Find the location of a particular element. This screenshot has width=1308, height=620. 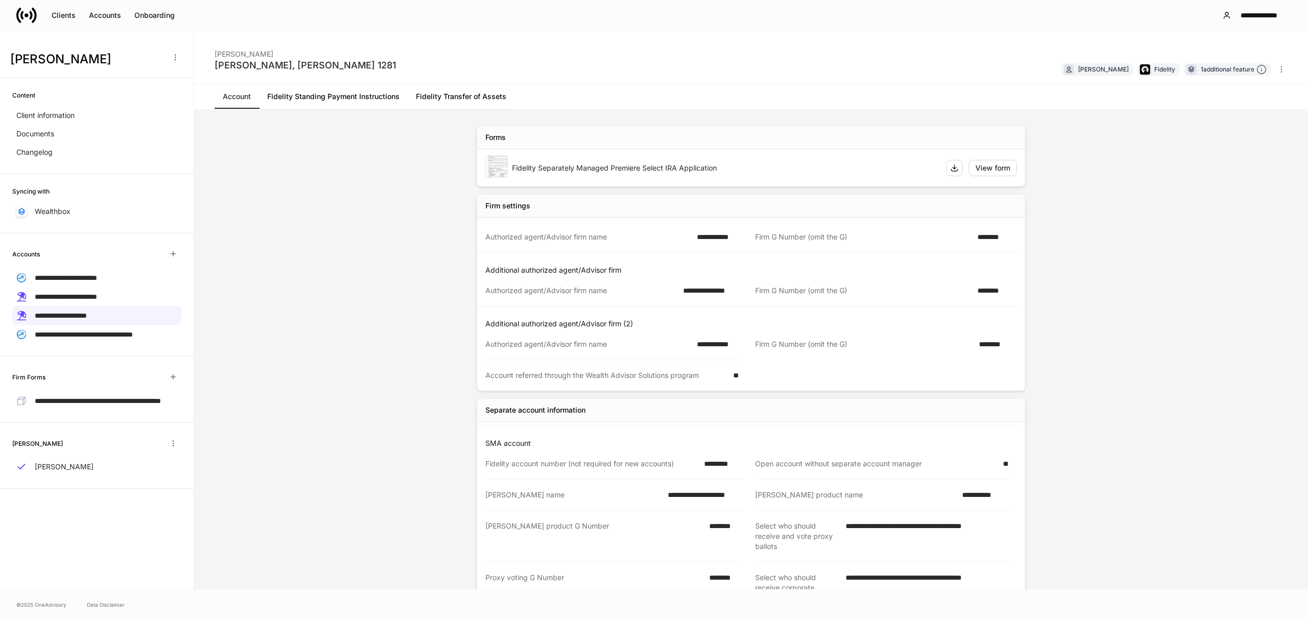

div: Separate account information is located at coordinates (535, 410).